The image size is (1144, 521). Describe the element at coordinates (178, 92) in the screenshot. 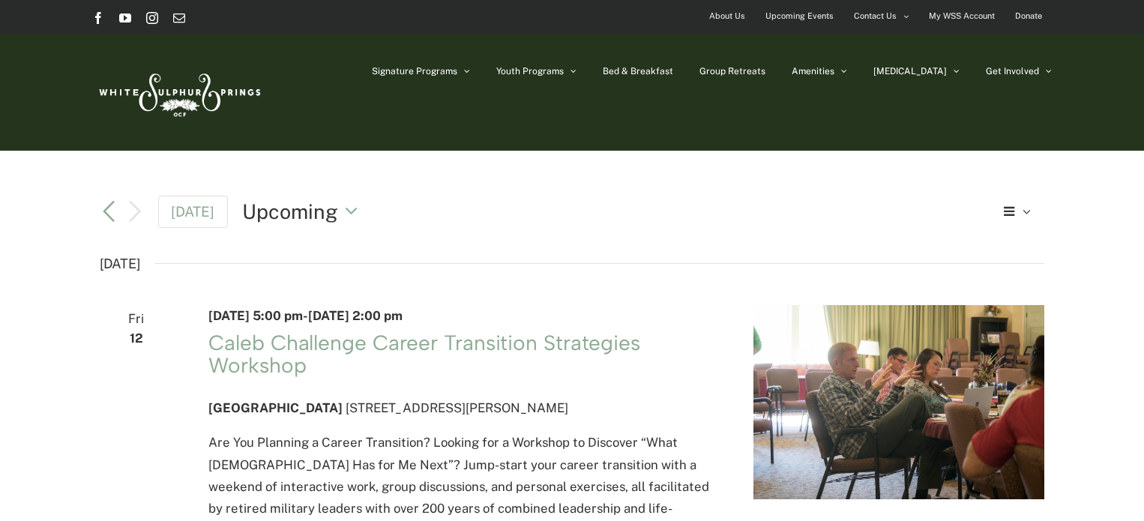

I see `img: White Sulphur Springs Logo` at that location.